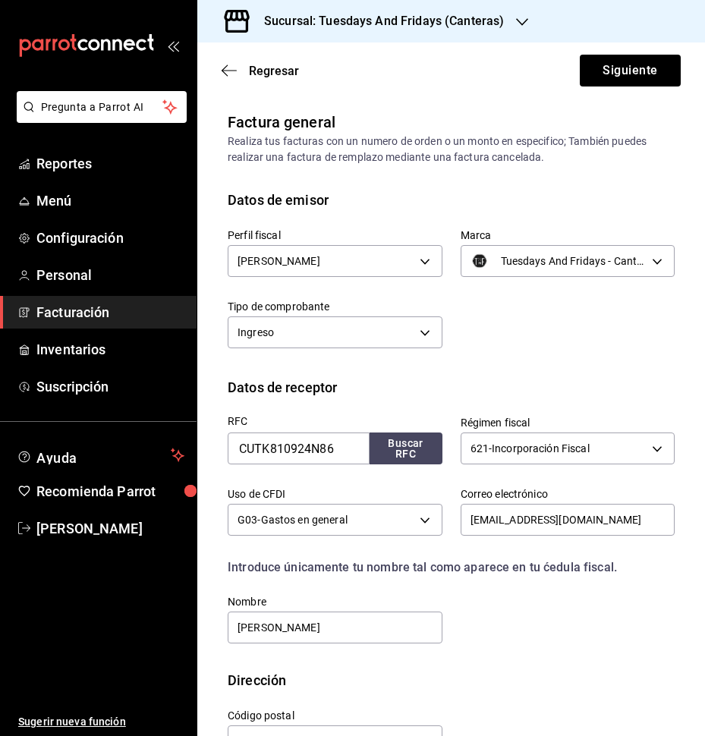  Describe the element at coordinates (282, 122) in the screenshot. I see `div: Factura general` at that location.